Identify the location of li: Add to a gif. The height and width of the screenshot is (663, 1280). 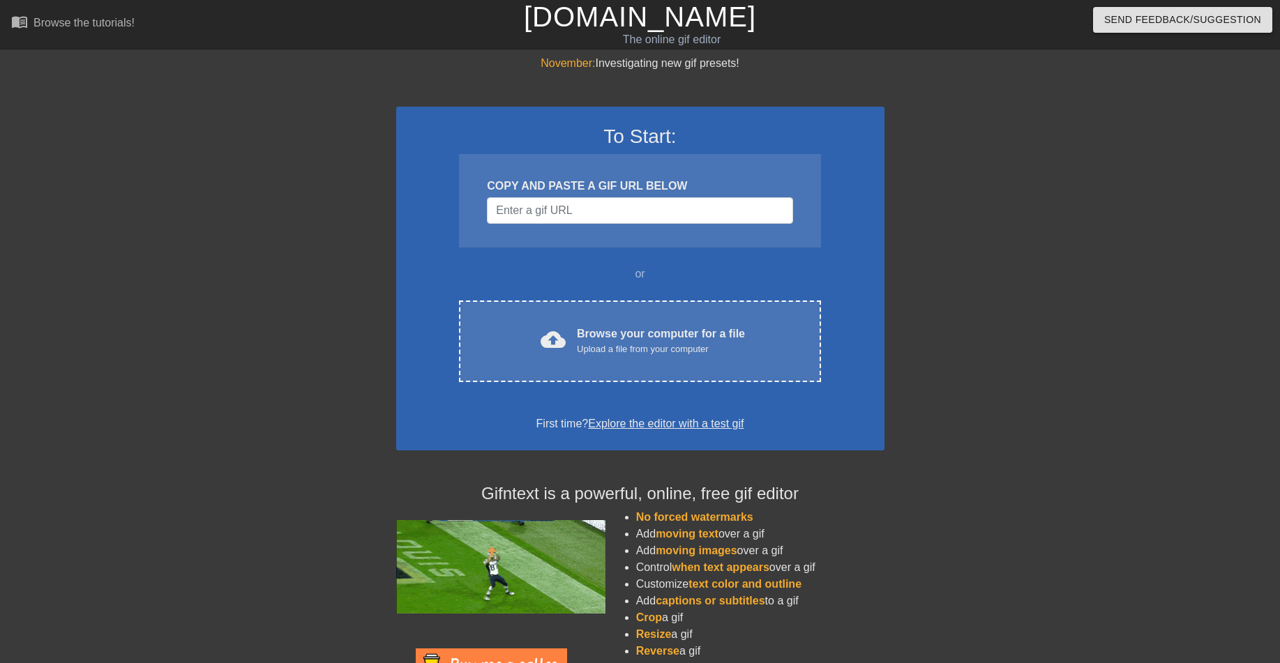
(760, 601).